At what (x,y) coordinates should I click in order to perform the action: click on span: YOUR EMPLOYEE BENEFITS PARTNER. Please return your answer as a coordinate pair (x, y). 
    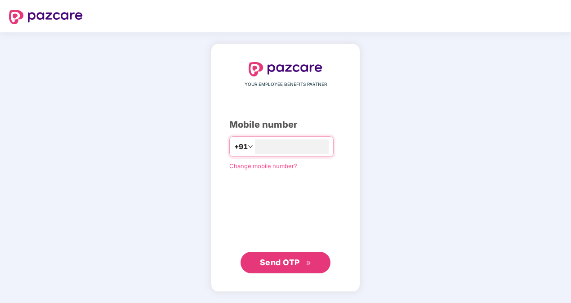
    Looking at the image, I should click on (286, 85).